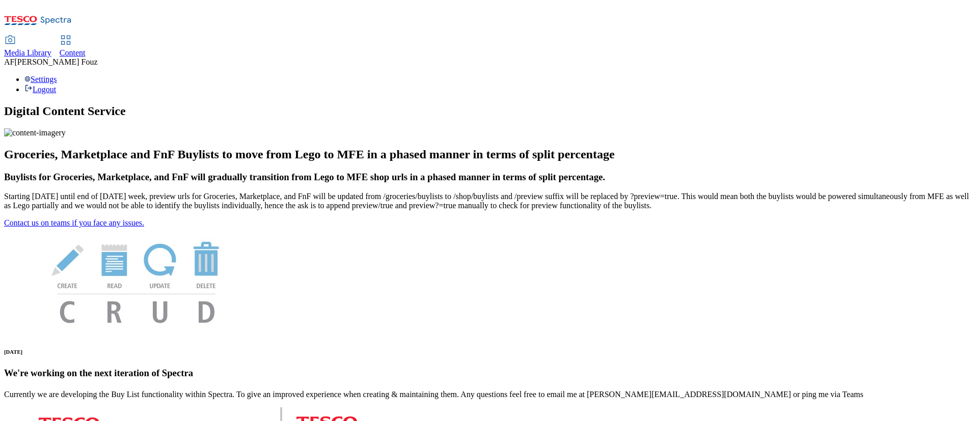 This screenshot has height=421, width=978. I want to click on span: AF, so click(9, 62).